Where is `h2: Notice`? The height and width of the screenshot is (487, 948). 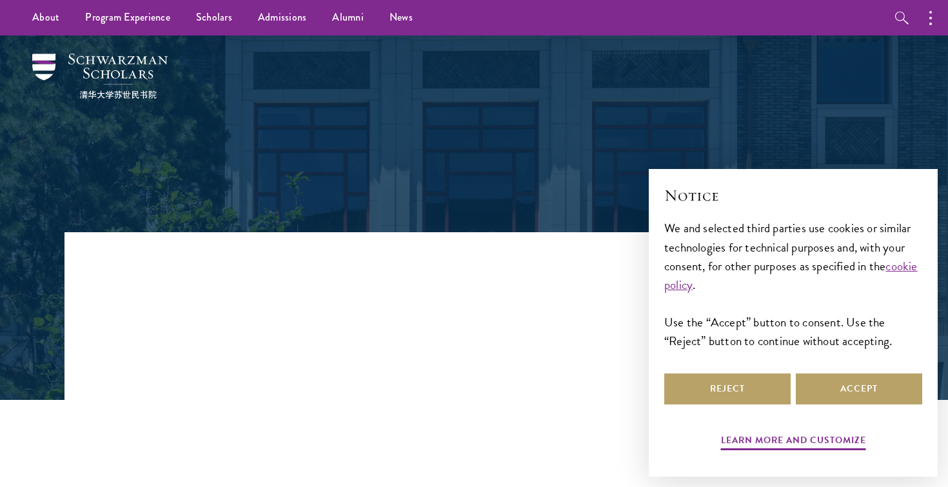
h2: Notice is located at coordinates (793, 195).